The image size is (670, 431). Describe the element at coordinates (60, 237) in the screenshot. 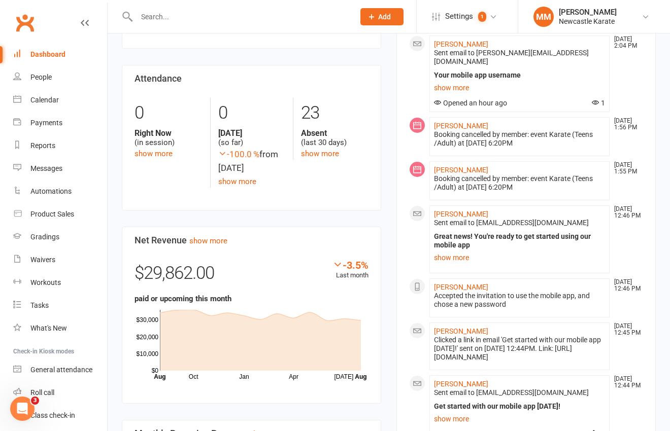

I see `a: Gradings` at that location.